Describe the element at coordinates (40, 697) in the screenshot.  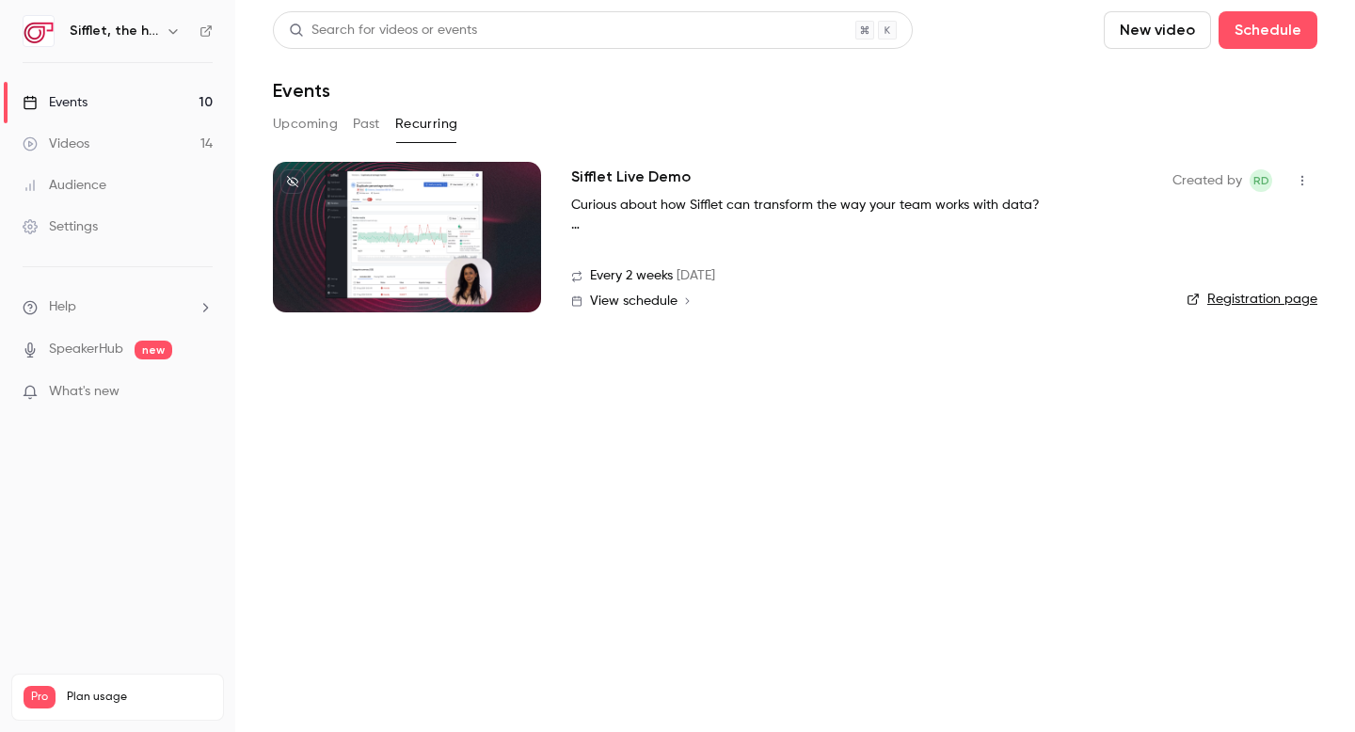
I see `span: Pro` at that location.